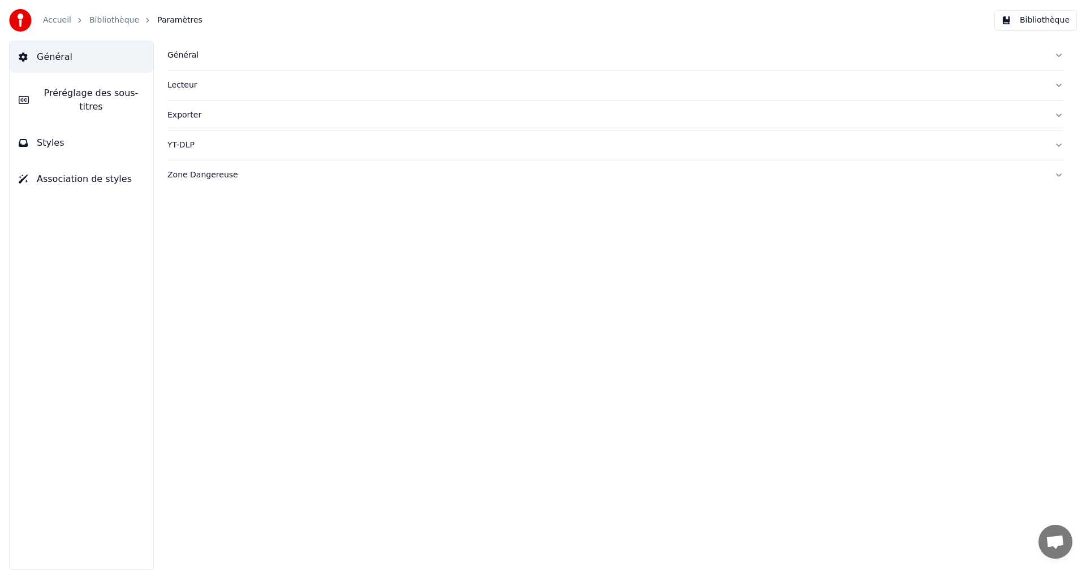 The height and width of the screenshot is (570, 1086). What do you see at coordinates (91, 100) in the screenshot?
I see `span: Préréglage des sous-titres` at bounding box center [91, 100].